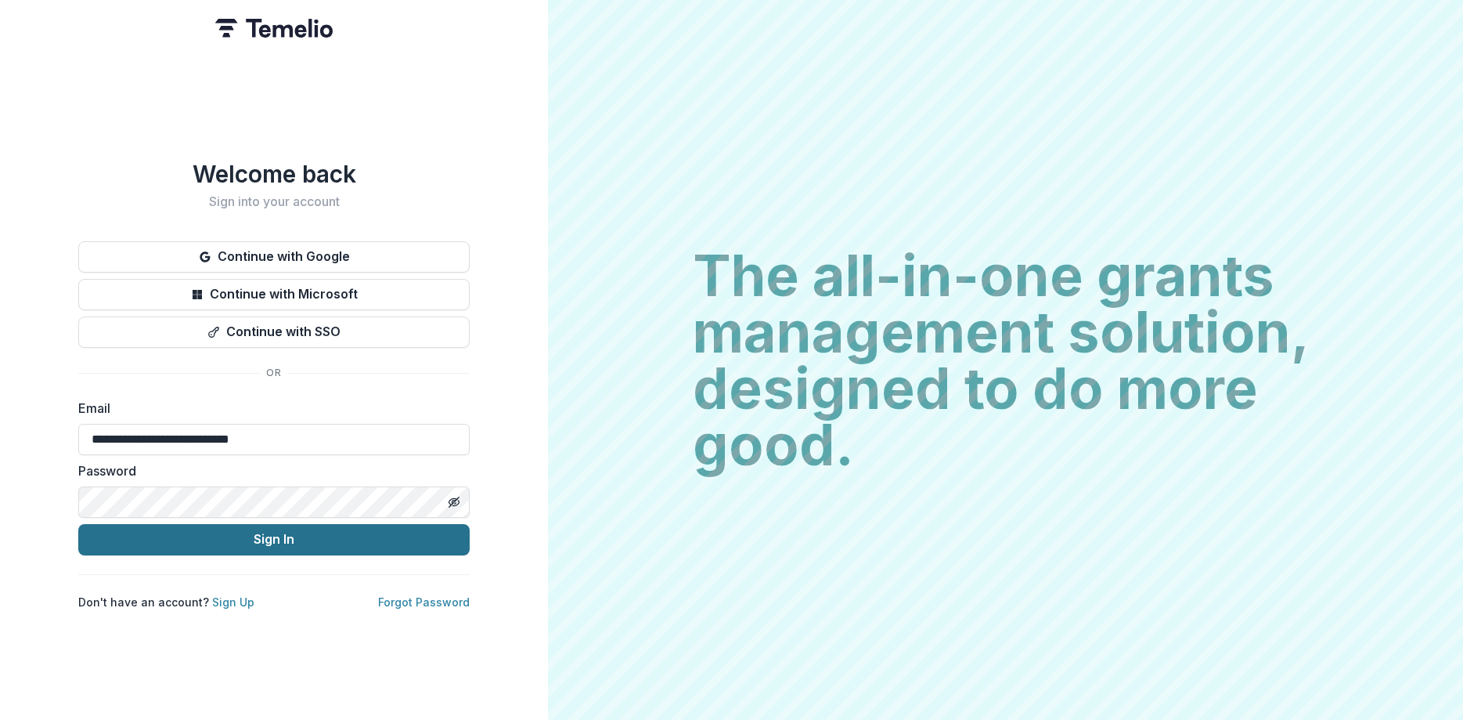 This screenshot has height=720, width=1463. What do you see at coordinates (274, 257) in the screenshot?
I see `button: Continue with Google` at bounding box center [274, 257].